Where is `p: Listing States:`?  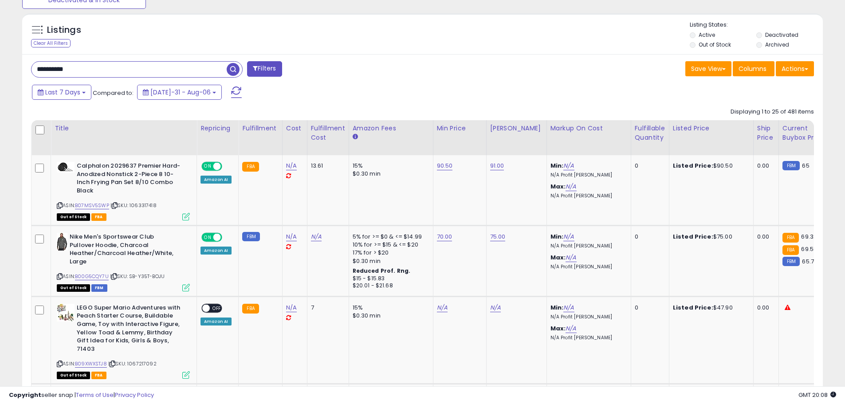 p: Listing States: is located at coordinates (756, 25).